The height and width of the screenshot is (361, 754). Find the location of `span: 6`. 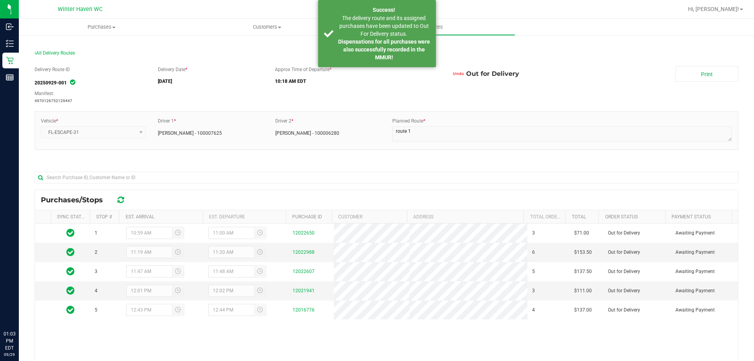

span: 6 is located at coordinates (533, 252).